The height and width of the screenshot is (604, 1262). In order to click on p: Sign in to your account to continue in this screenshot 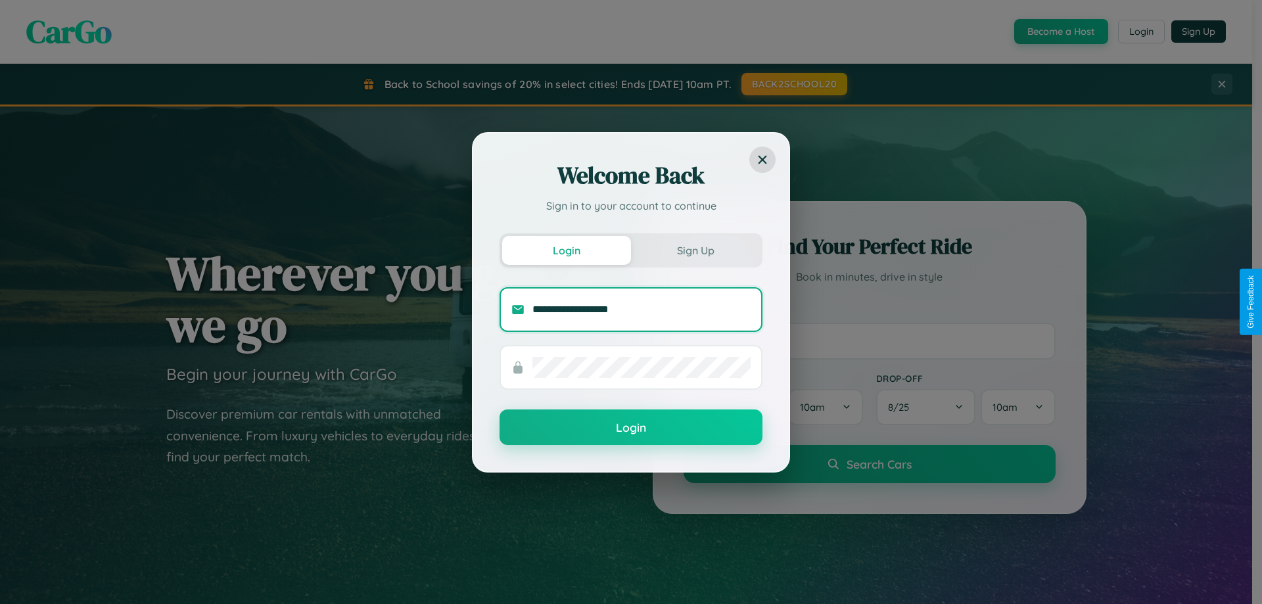, I will do `click(631, 206)`.